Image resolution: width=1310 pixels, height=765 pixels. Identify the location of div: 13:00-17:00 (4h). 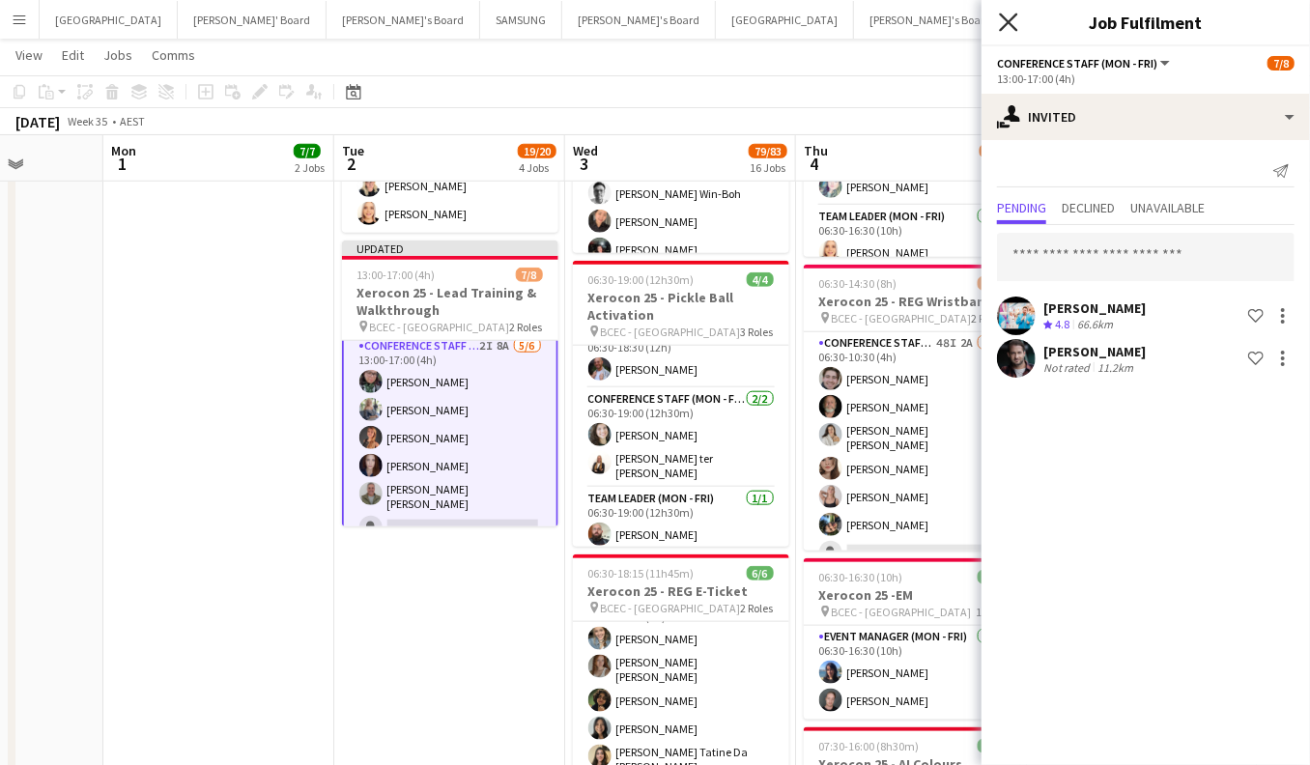
(1146, 78).